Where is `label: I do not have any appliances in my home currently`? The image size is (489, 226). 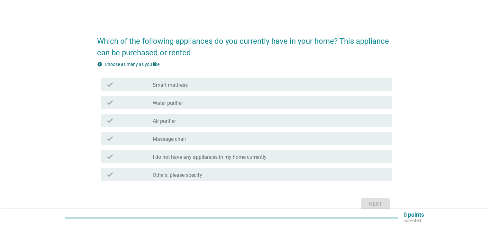
label: I do not have any appliances in my home currently is located at coordinates (210, 157).